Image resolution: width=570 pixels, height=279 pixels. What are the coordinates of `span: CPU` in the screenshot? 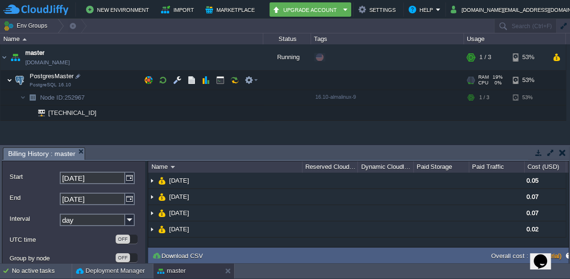 It's located at (483, 83).